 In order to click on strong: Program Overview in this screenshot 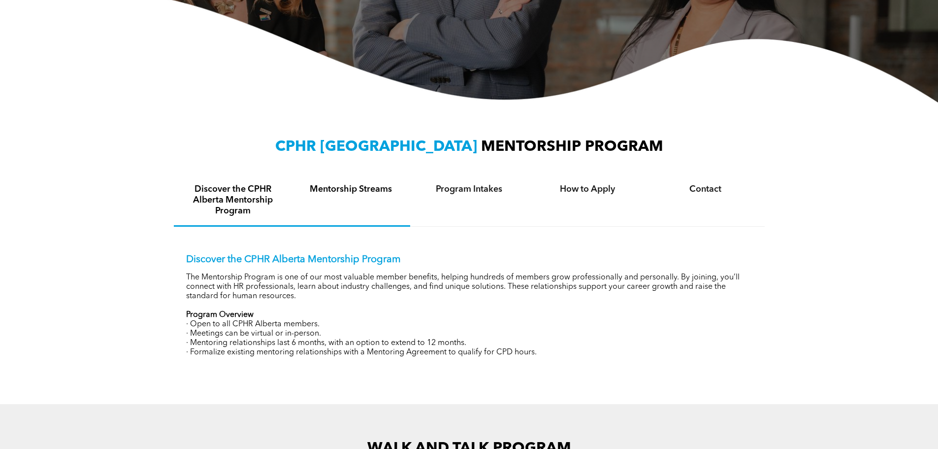, I will do `click(220, 315)`.